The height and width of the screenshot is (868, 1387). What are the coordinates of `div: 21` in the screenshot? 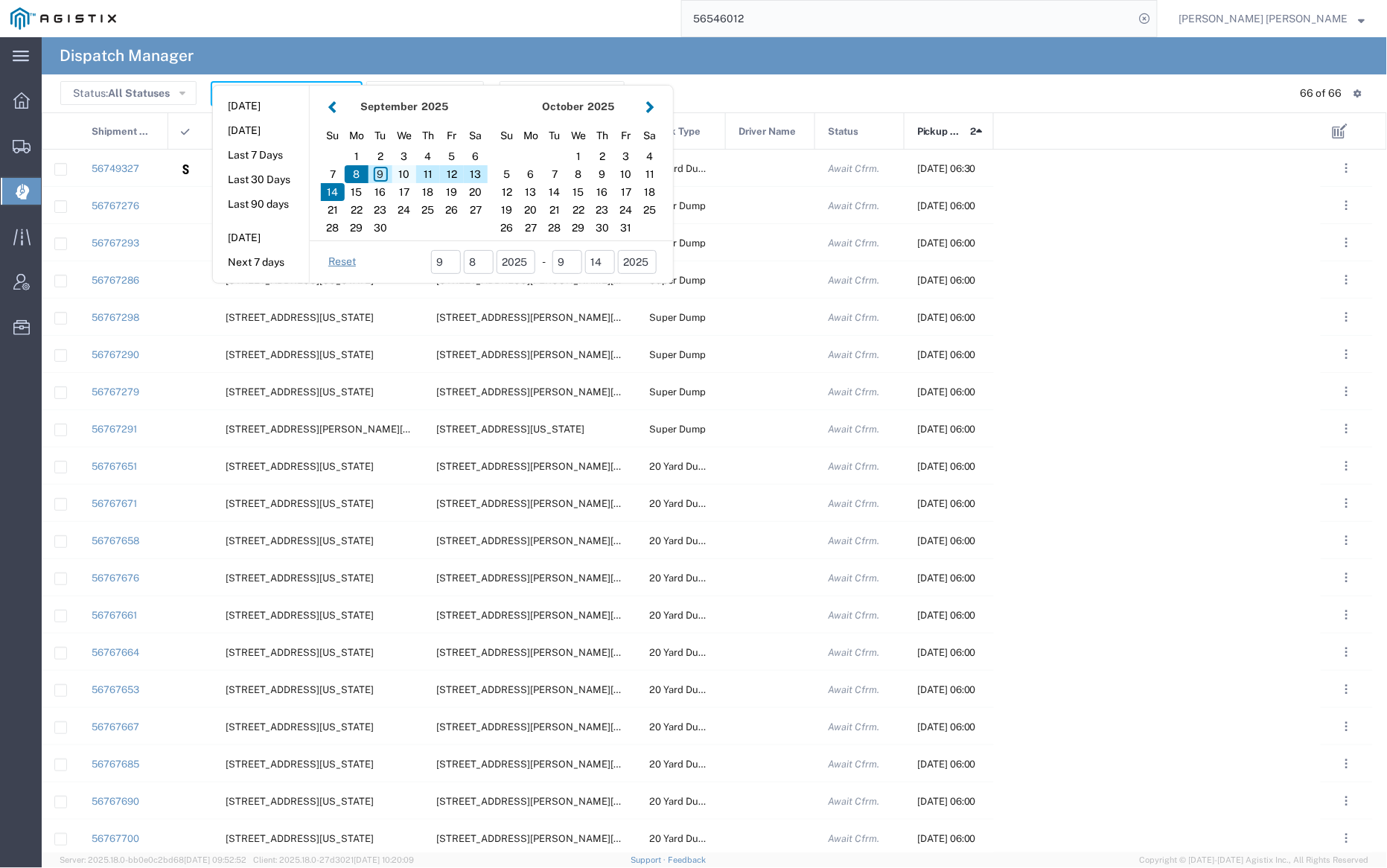 It's located at (333, 210).